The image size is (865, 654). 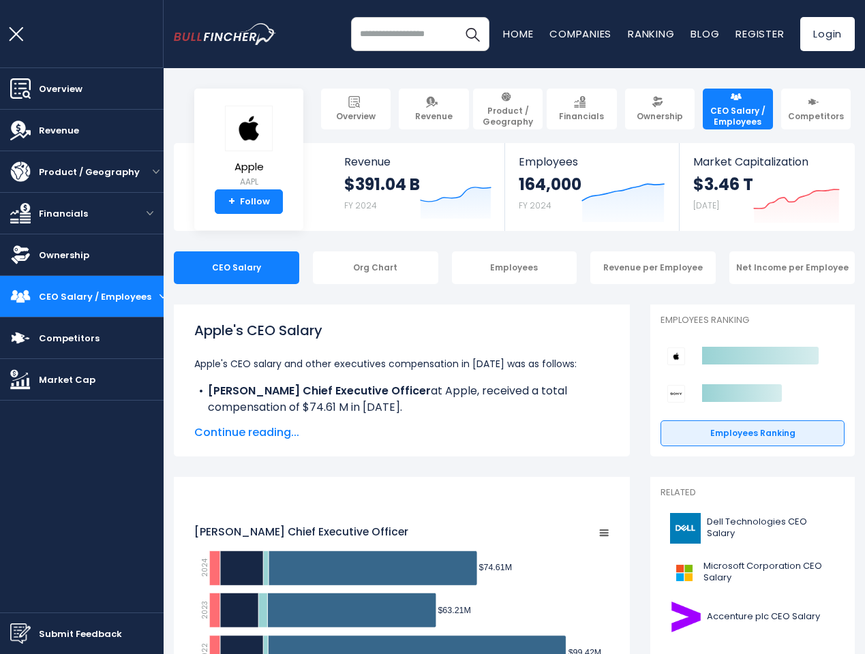 What do you see at coordinates (204, 610) in the screenshot?
I see `text: 2023` at bounding box center [204, 610].